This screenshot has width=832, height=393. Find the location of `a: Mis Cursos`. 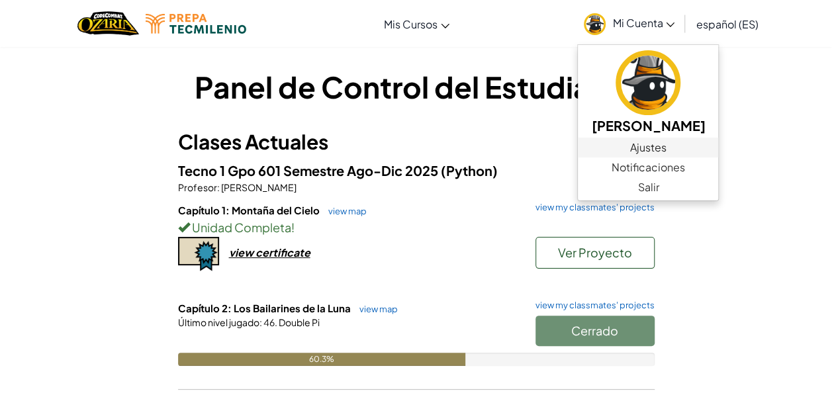

a: Mis Cursos is located at coordinates (416, 24).